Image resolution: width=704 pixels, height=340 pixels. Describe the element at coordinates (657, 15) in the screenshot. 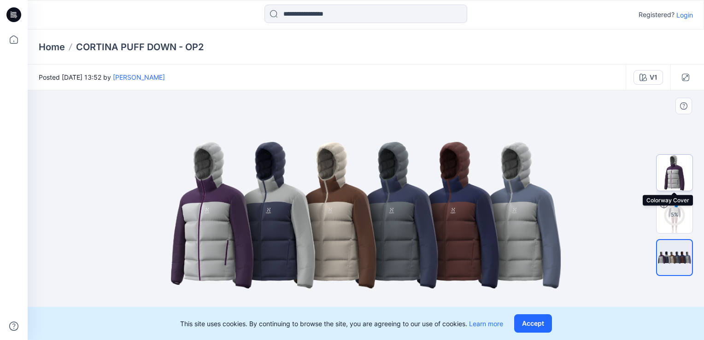

I see `p: Registered?` at that location.